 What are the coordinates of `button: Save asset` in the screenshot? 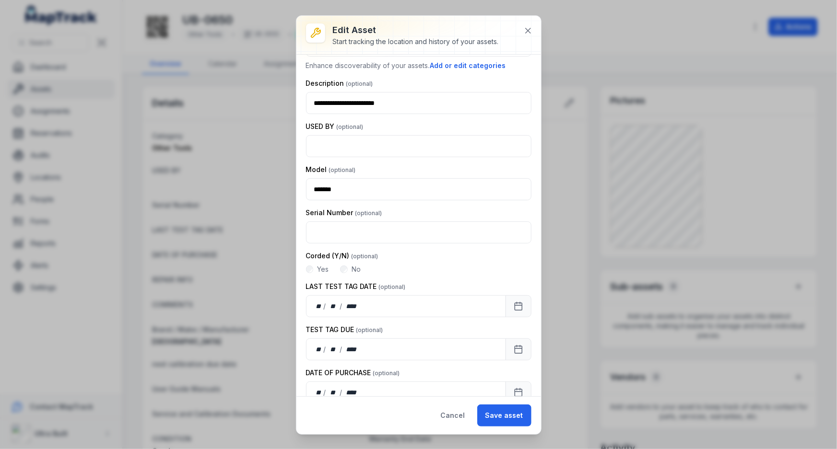 It's located at (504, 416).